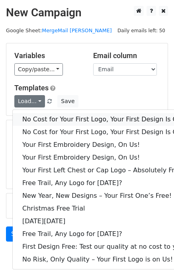  I want to click on h5: Email column, so click(127, 56).